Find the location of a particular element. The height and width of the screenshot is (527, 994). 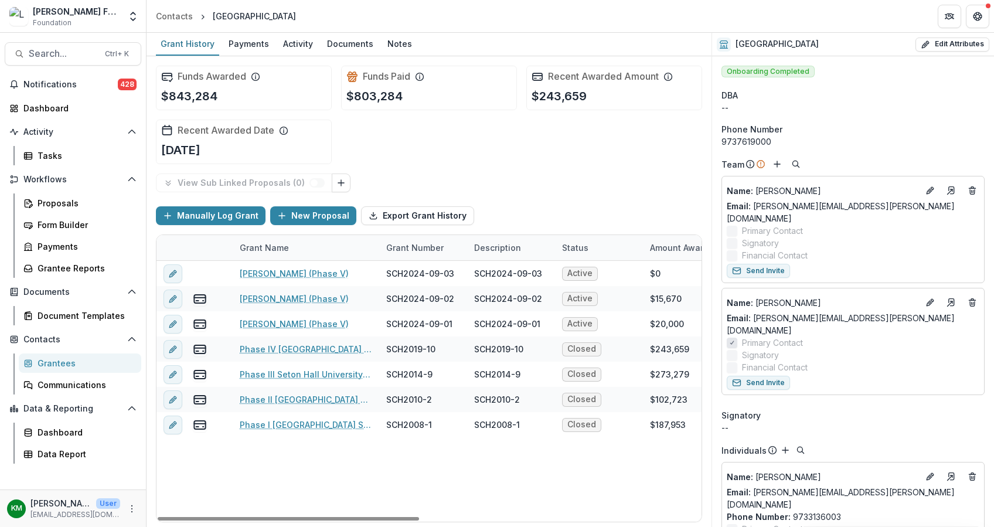

p: $243,659 is located at coordinates (559, 96).